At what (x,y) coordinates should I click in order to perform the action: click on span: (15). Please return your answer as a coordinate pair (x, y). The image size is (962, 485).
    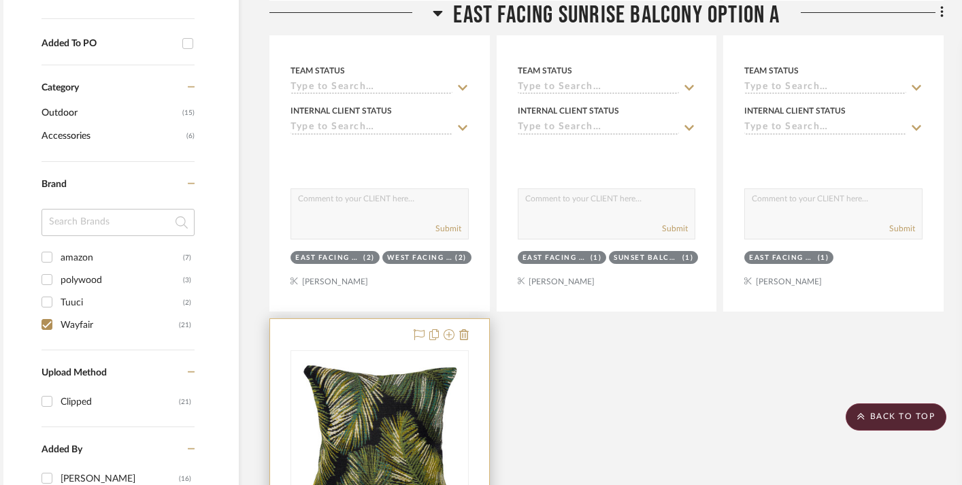
    Looking at the image, I should click on (188, 113).